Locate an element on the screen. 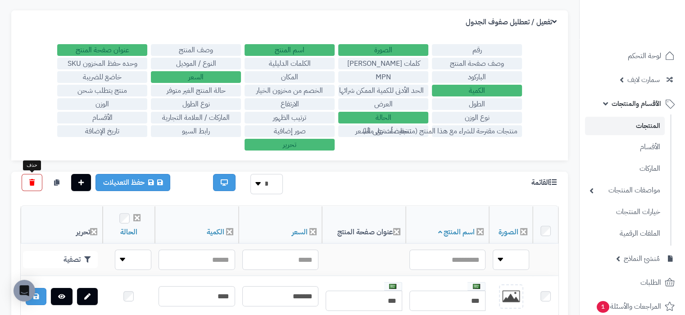 Image resolution: width=685 pixels, height=315 pixels. label: خاضع للضريبة is located at coordinates (102, 77).